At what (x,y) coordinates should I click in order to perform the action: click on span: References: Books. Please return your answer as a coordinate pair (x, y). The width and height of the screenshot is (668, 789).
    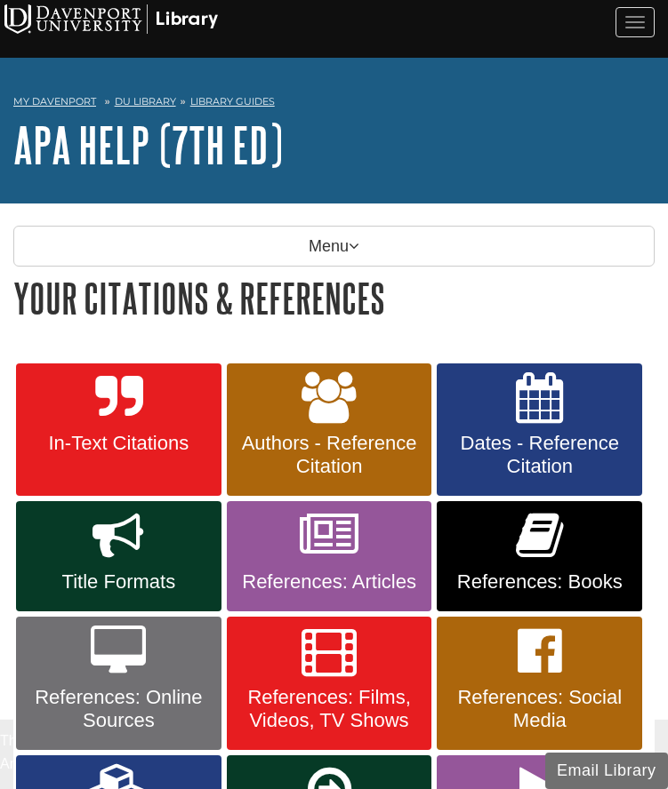
    Looking at the image, I should click on (539, 582).